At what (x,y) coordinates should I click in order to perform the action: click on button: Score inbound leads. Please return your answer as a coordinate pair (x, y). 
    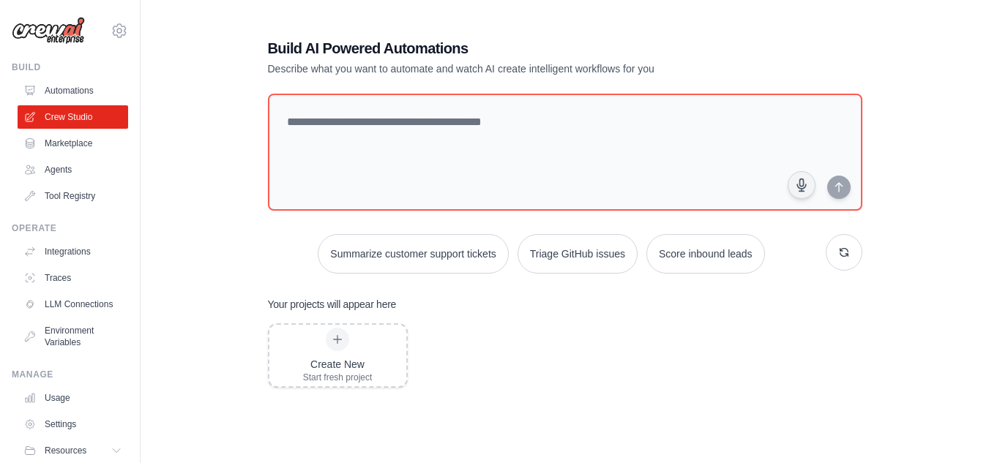
    Looking at the image, I should click on (706, 254).